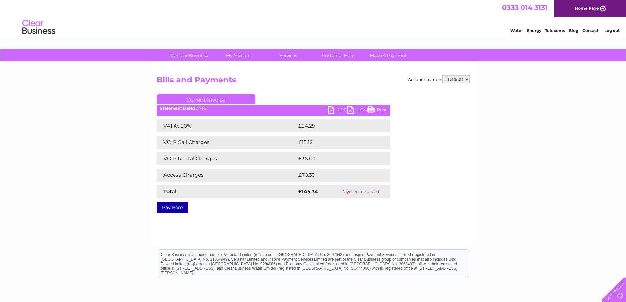  Describe the element at coordinates (177, 108) in the screenshot. I see `b: Statement Date:` at that location.